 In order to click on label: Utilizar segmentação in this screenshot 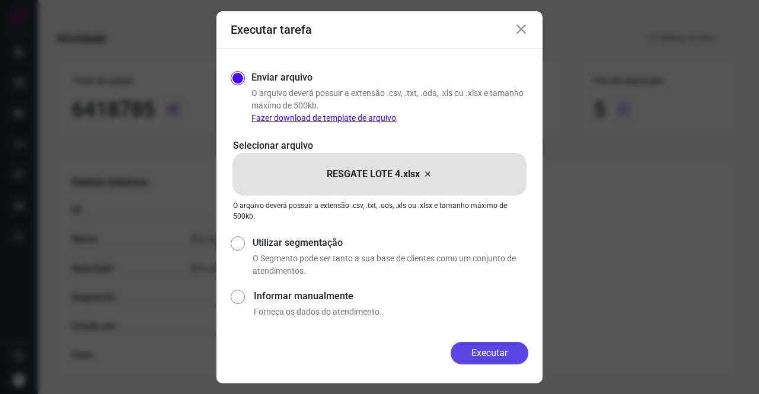, I will do `click(390, 243)`.